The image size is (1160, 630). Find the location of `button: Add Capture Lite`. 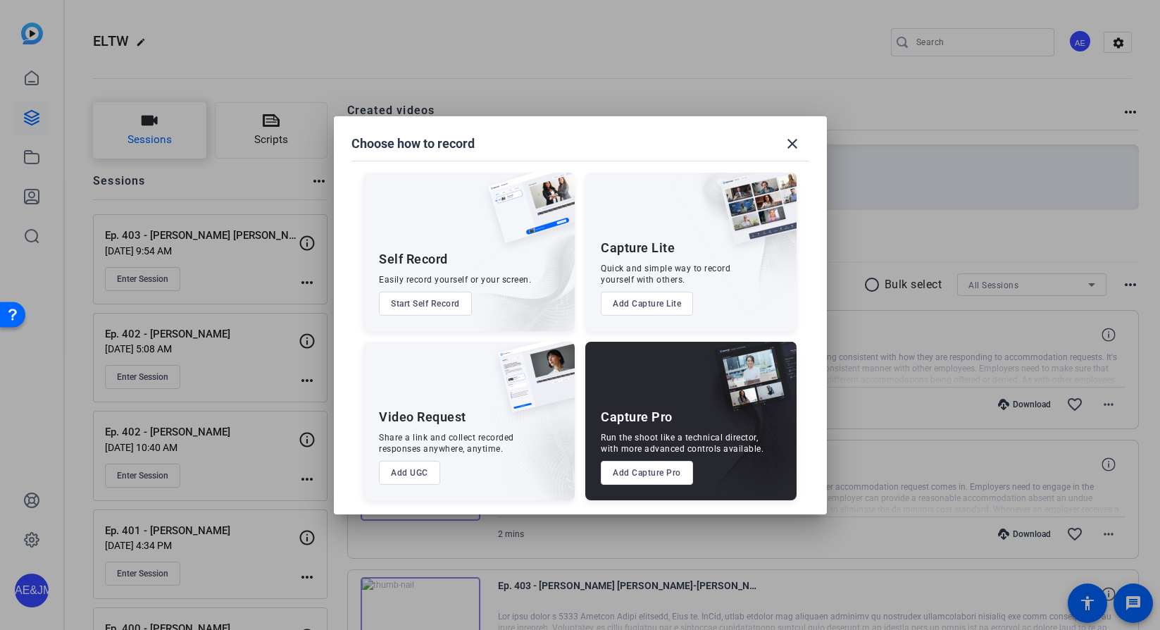

button: Add Capture Lite is located at coordinates (647, 304).